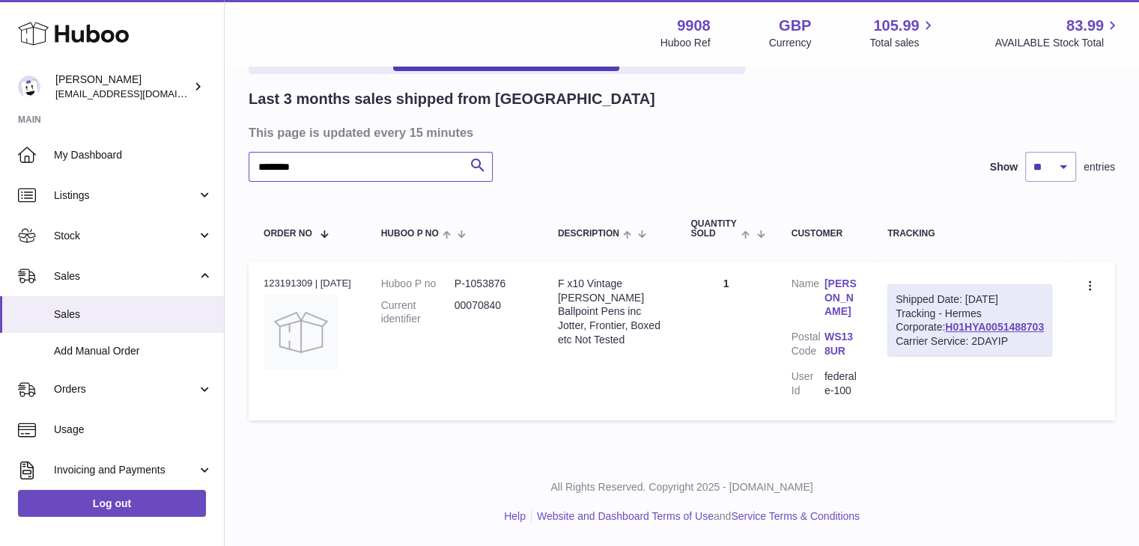  What do you see at coordinates (133, 155) in the screenshot?
I see `span: My Dashboard` at bounding box center [133, 155].